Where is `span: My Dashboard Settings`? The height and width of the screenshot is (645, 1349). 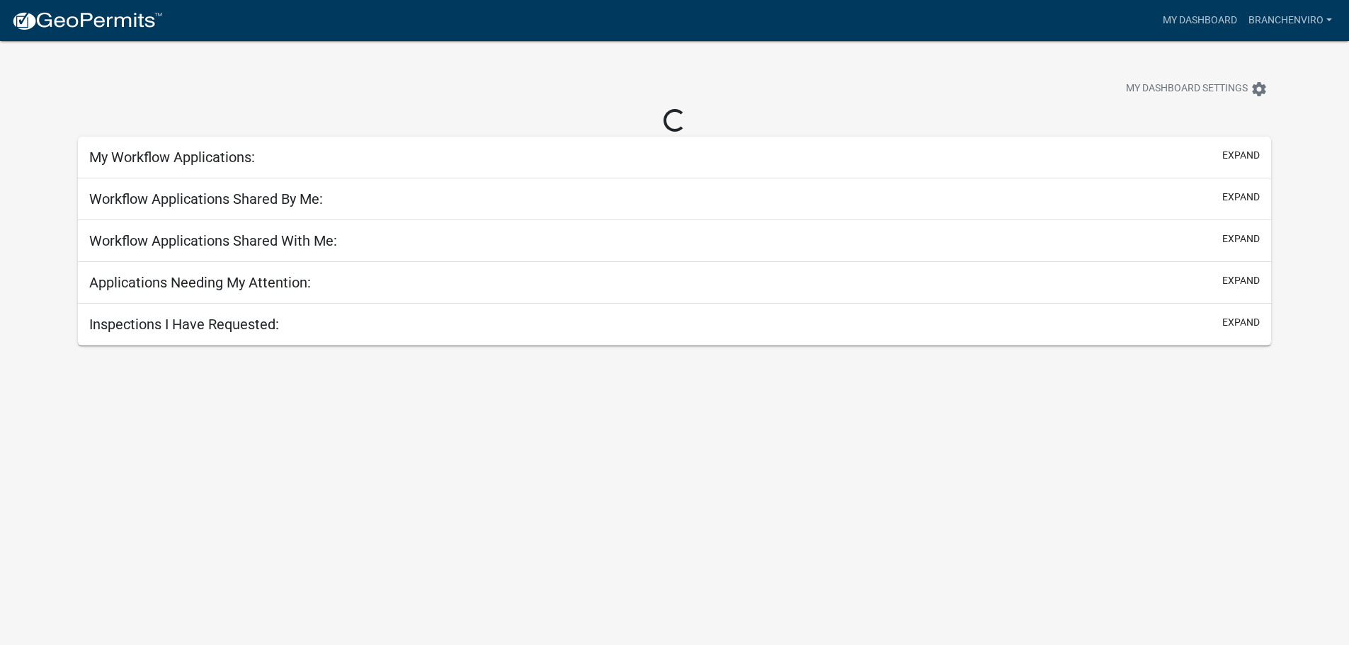
span: My Dashboard Settings is located at coordinates (1187, 89).